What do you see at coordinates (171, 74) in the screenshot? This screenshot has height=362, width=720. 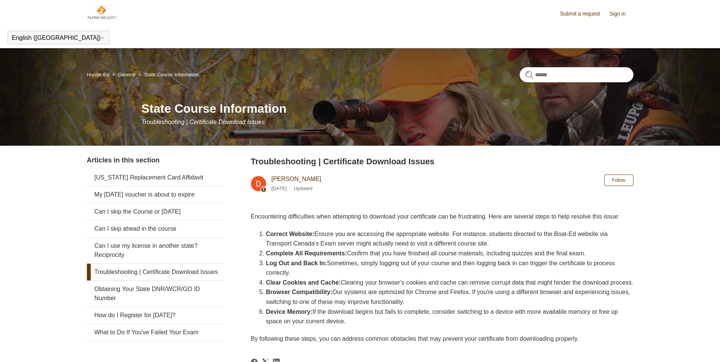 I see `a: State Course Information` at bounding box center [171, 74].